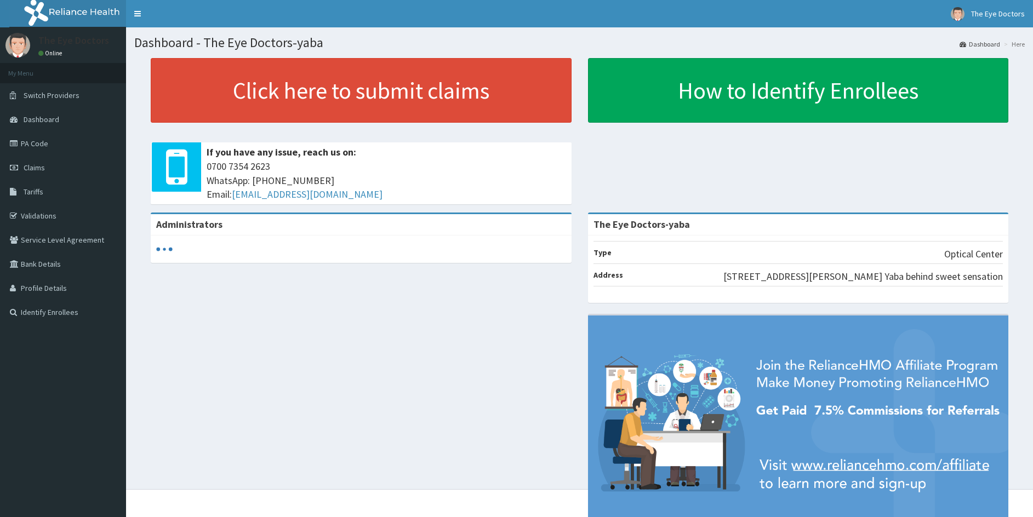  I want to click on b: Type, so click(602, 253).